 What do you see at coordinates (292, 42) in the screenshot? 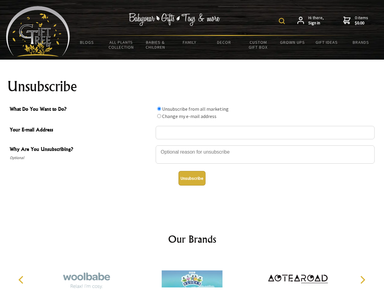
I see `a: Grown Ups` at bounding box center [292, 42].